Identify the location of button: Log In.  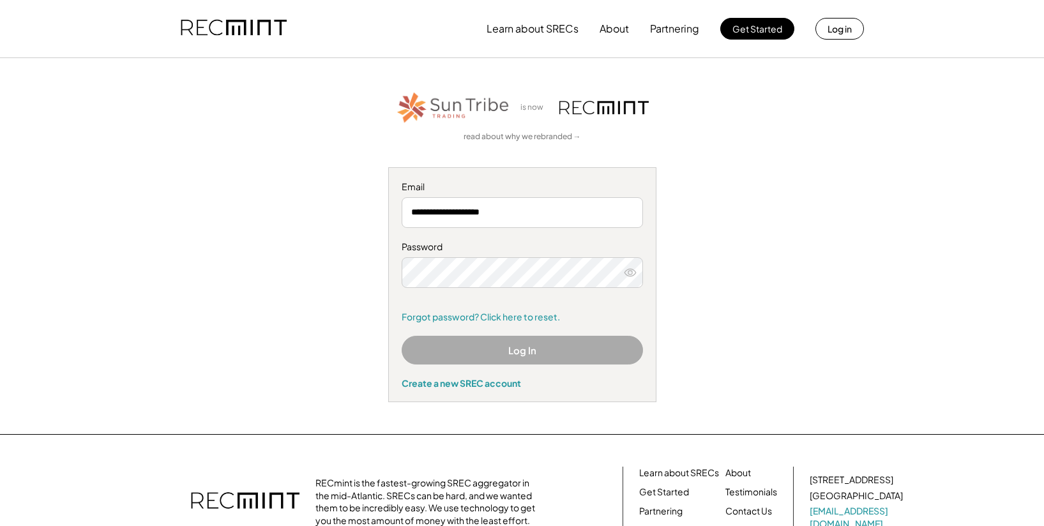
(522, 350).